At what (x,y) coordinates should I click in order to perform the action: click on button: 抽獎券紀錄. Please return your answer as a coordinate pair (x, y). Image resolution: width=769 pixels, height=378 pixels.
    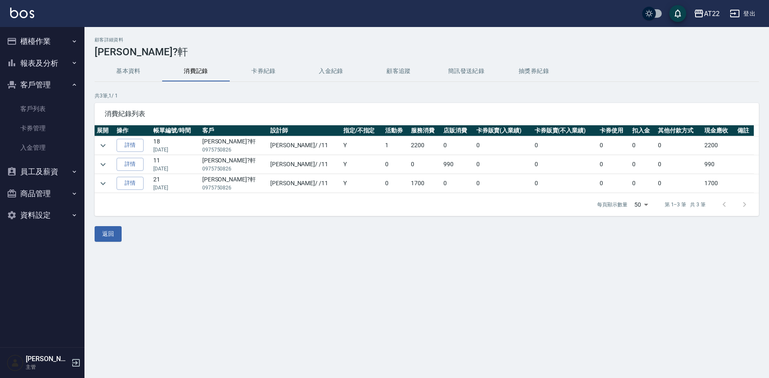
    Looking at the image, I should click on (534, 71).